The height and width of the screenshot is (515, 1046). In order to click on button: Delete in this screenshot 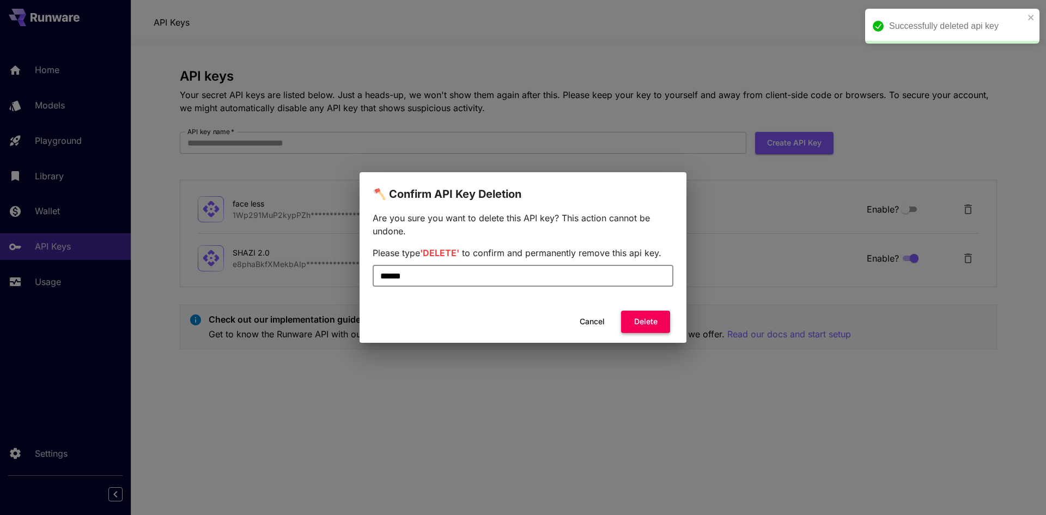, I will do `click(646, 321)`.